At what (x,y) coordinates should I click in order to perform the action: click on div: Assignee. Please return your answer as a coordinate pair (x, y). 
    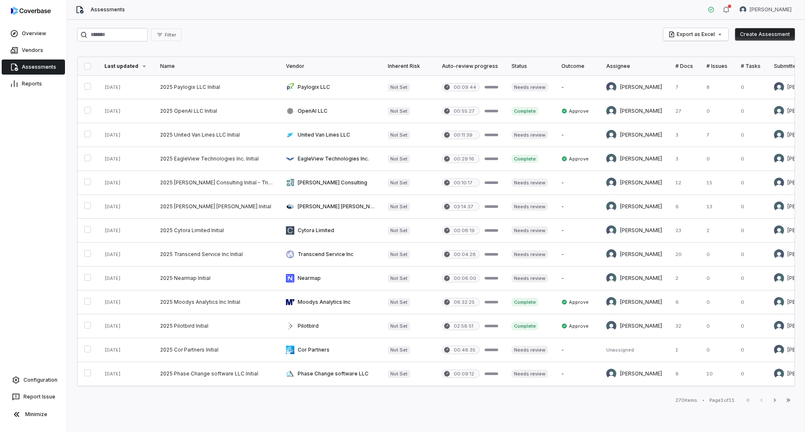
    Looking at the image, I should click on (634, 66).